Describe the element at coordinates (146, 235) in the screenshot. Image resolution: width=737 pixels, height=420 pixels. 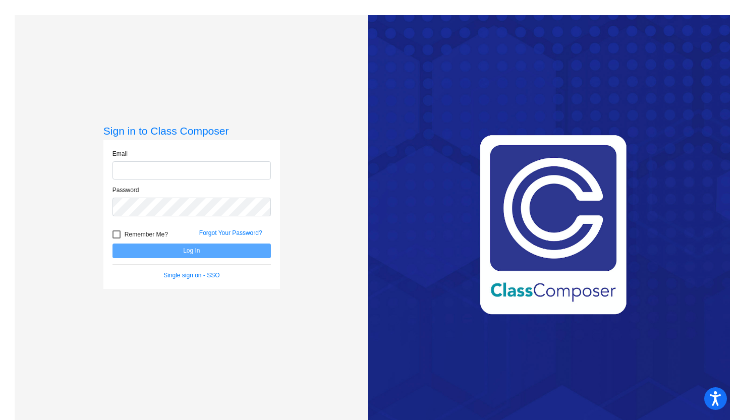
I see `span: Remember Me?` at that location.